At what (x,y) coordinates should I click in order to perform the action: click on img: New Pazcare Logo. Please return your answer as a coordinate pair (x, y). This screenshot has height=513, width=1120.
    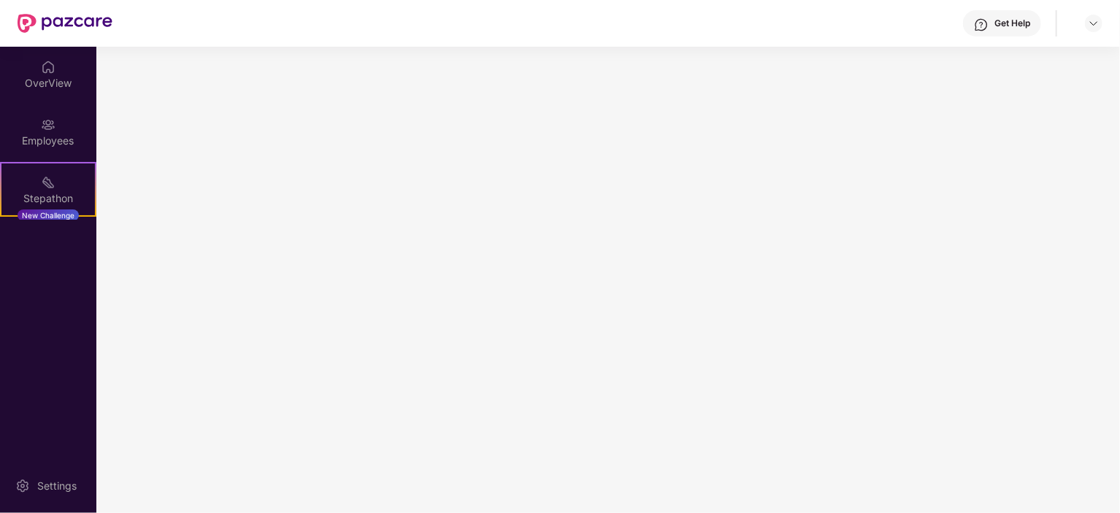
    Looking at the image, I should click on (65, 23).